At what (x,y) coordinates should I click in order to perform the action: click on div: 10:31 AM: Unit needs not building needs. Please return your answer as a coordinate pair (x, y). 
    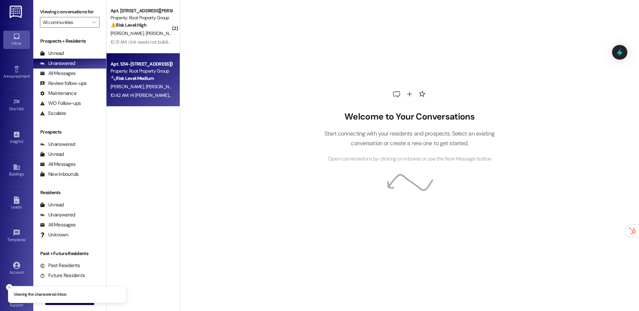
    Looking at the image, I should click on (148, 42).